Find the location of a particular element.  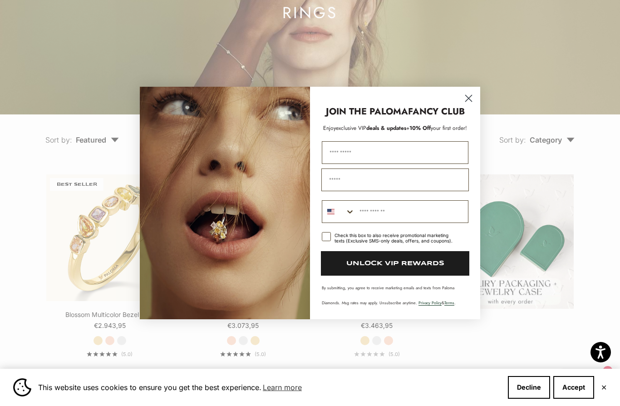

span: + your first order! is located at coordinates (437, 128).